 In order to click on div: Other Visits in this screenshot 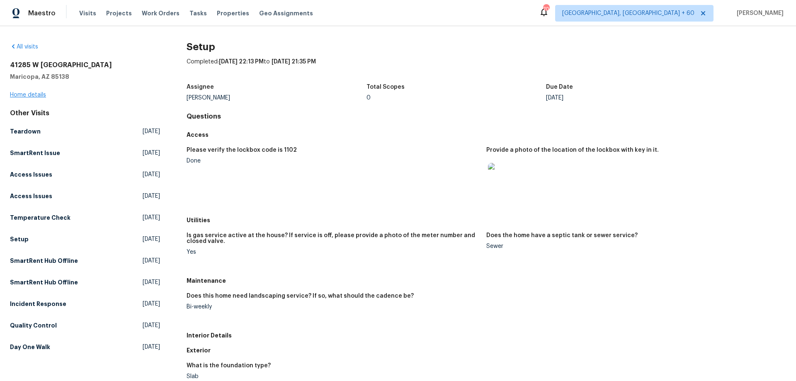, I will do `click(85, 113)`.